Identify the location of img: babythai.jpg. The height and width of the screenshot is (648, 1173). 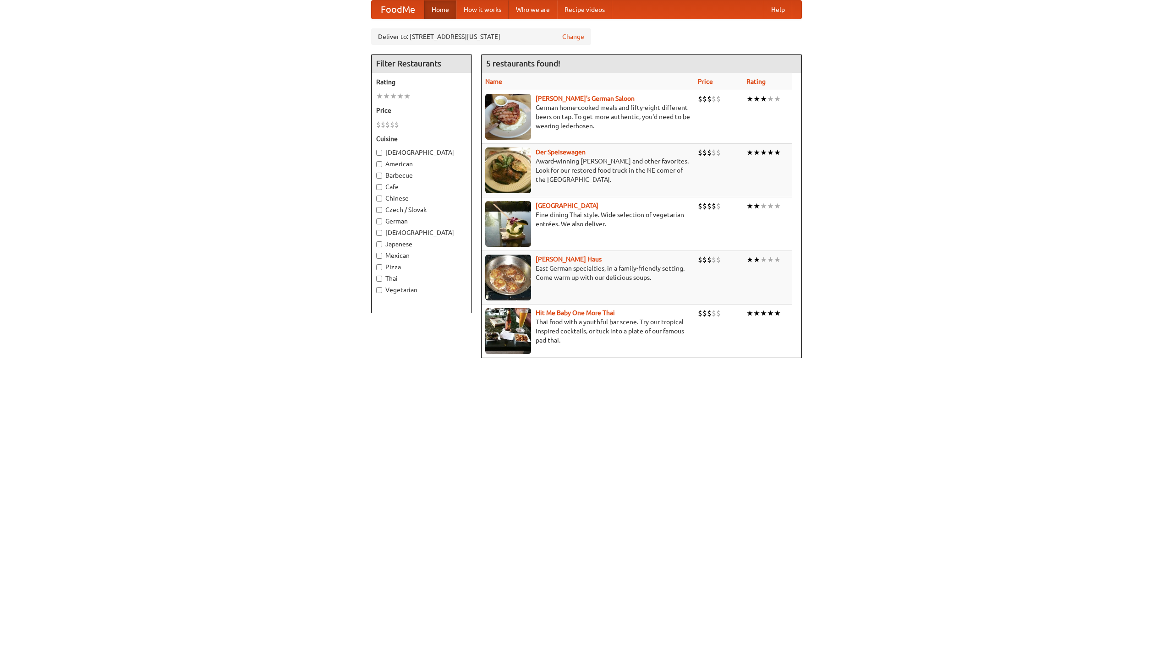
(508, 331).